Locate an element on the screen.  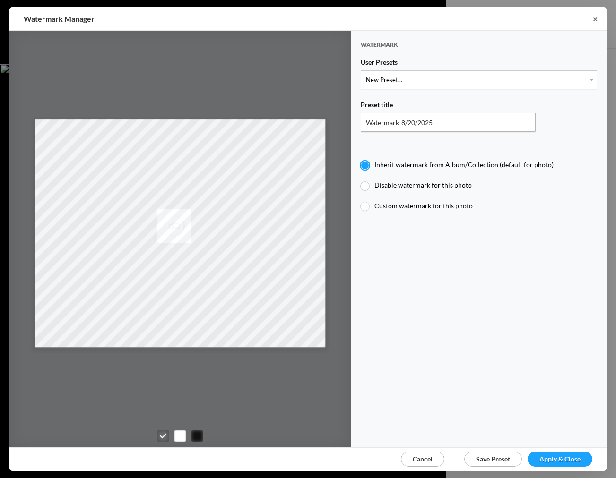
span: Save Preset is located at coordinates (493, 459).